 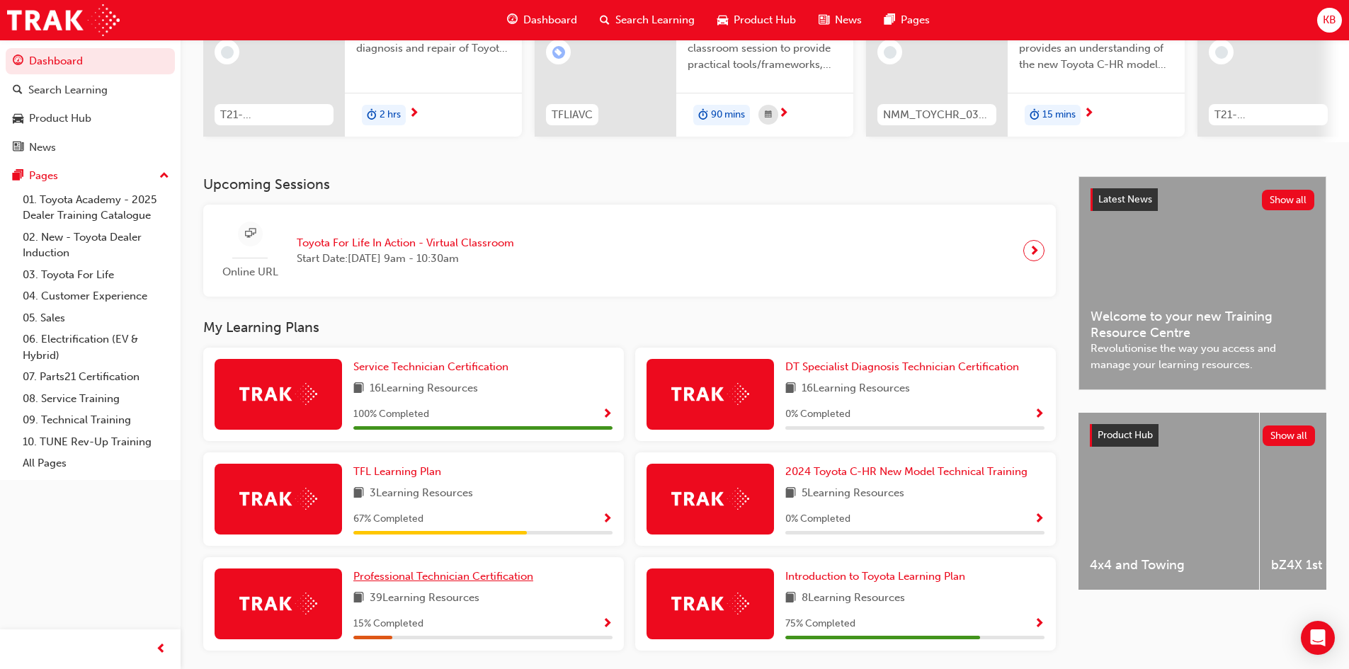 What do you see at coordinates (909, 471) in the screenshot?
I see `a: 2024 Toyota C-HR New Model Technical Training` at bounding box center [909, 471].